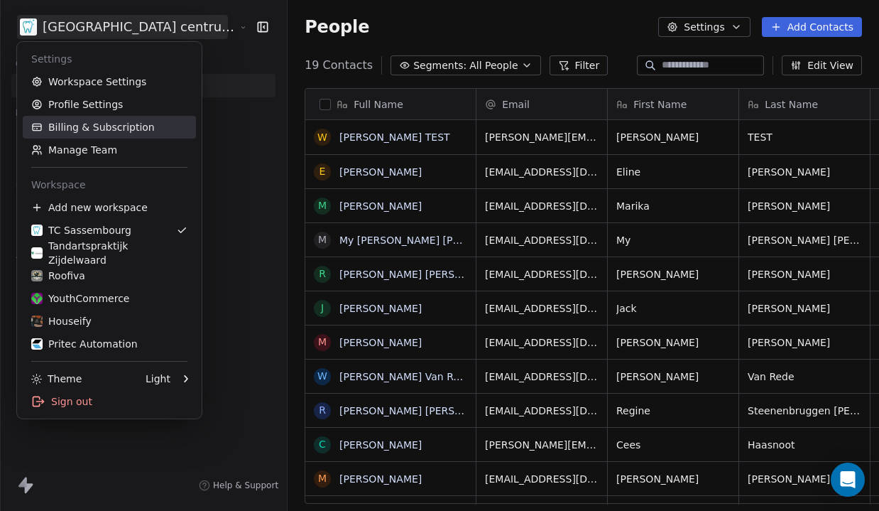  What do you see at coordinates (37, 253) in the screenshot?
I see `img: cropped-Favicon-Zijdelwaard.webp` at bounding box center [37, 253].